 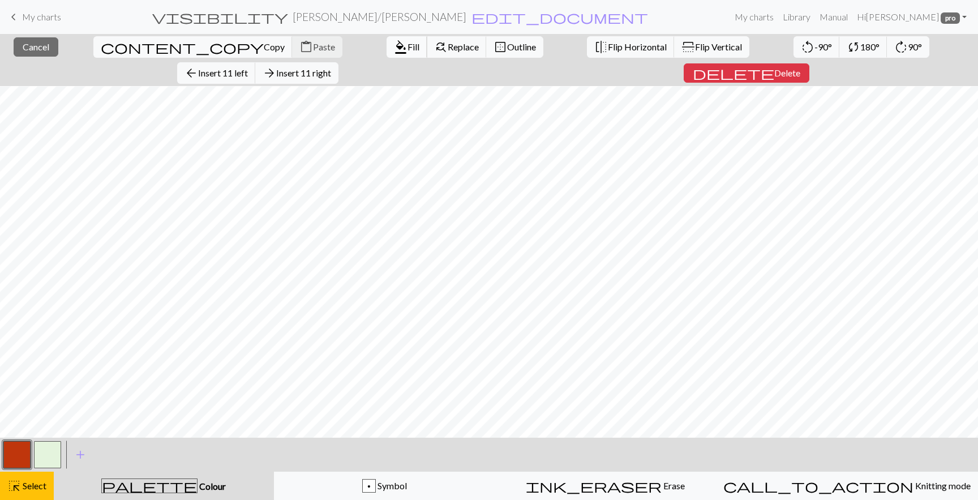 What do you see at coordinates (711, 47) in the screenshot?
I see `button: Flip Vertical` at bounding box center [711, 47].